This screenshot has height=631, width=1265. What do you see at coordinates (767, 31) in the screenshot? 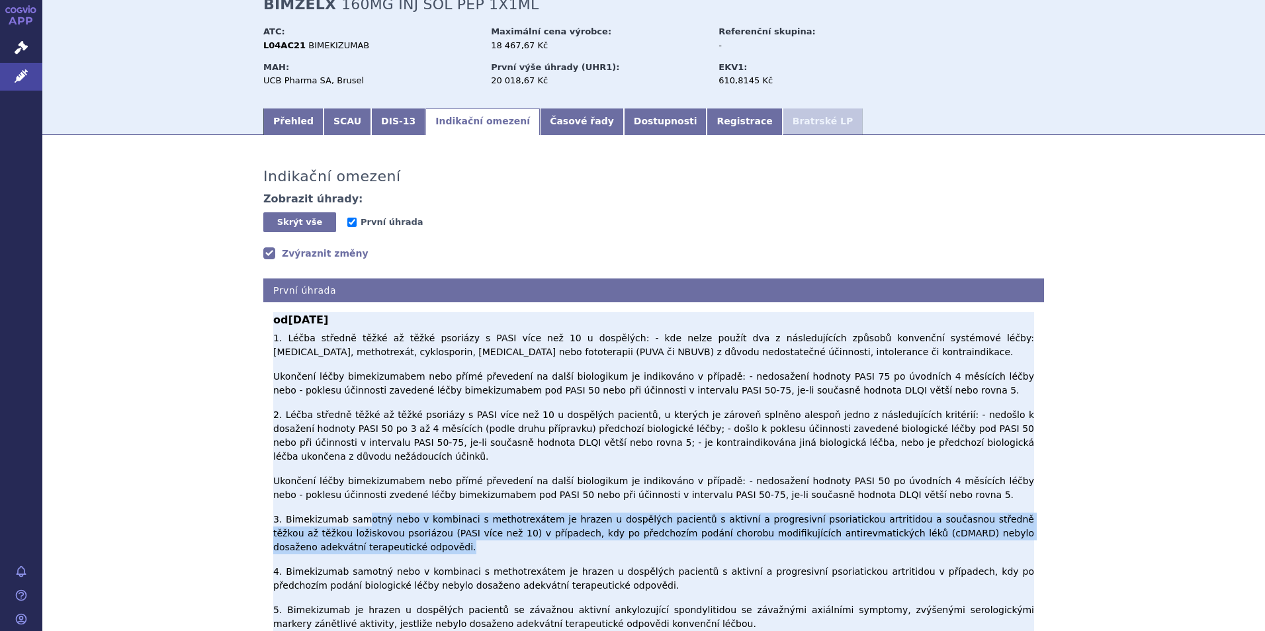
I see `strong: Referenční skupina:` at bounding box center [767, 31].